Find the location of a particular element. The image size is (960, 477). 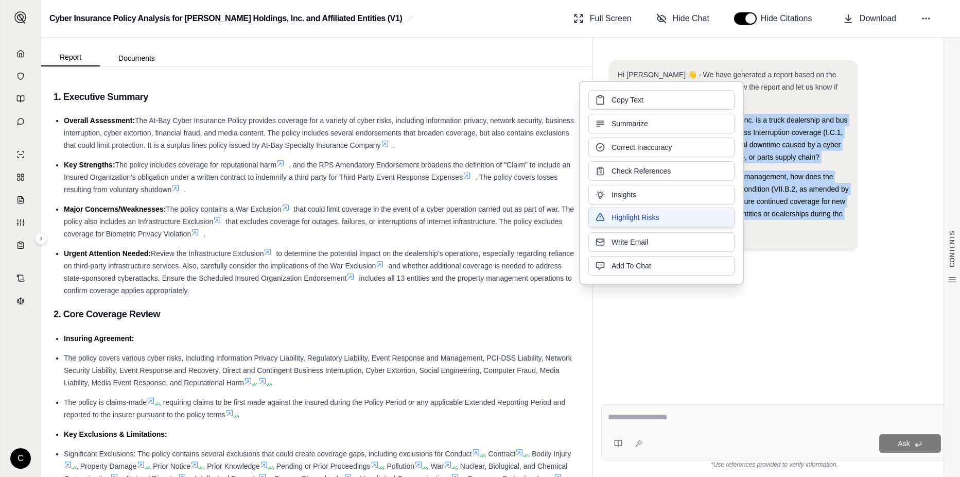

span: Insuring Agreement: is located at coordinates (99, 338).